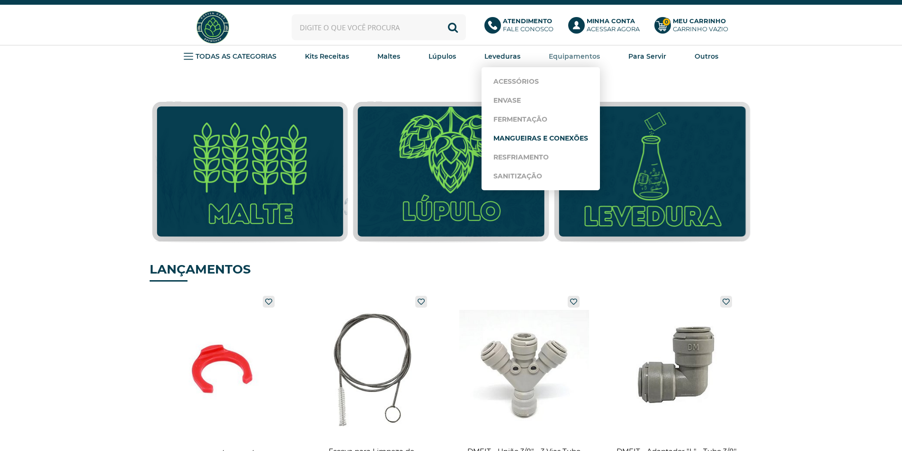 Image resolution: width=902 pixels, height=451 pixels. Describe the element at coordinates (706, 56) in the screenshot. I see `a: Outros` at that location.